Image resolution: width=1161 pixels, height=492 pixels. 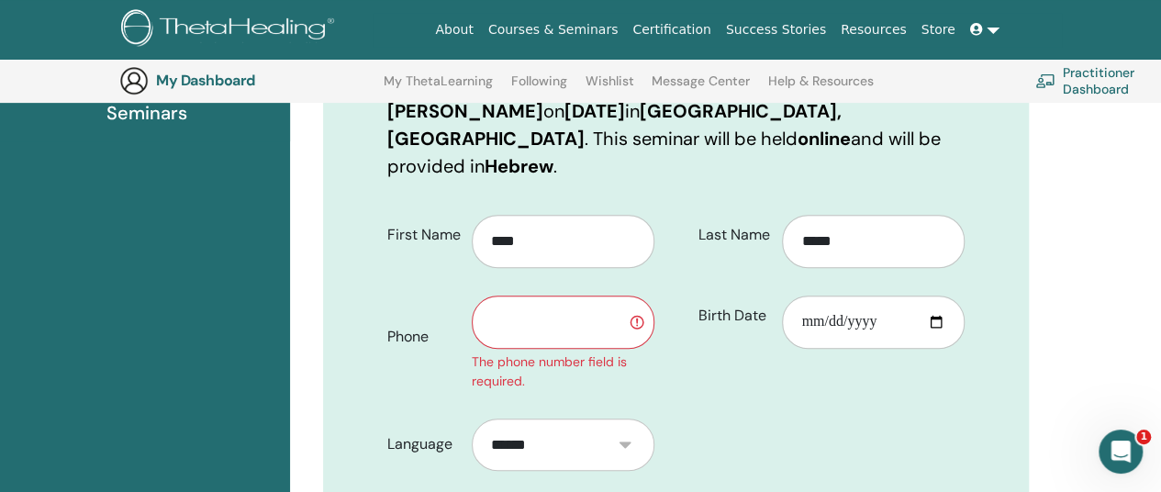 What do you see at coordinates (422, 444) in the screenshot?
I see `label: Language` at bounding box center [422, 444].